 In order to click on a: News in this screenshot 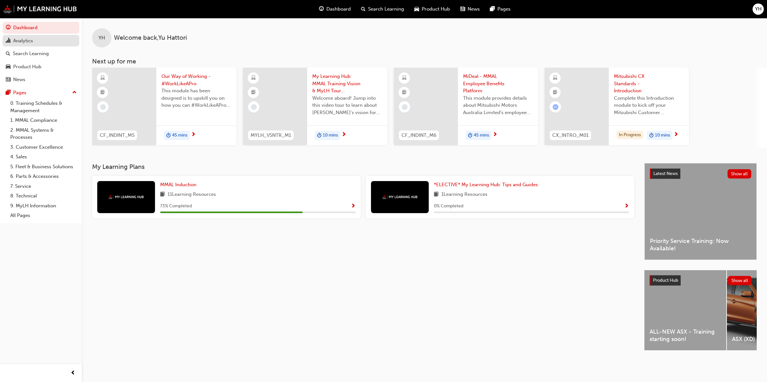, I will do `click(41, 80)`.